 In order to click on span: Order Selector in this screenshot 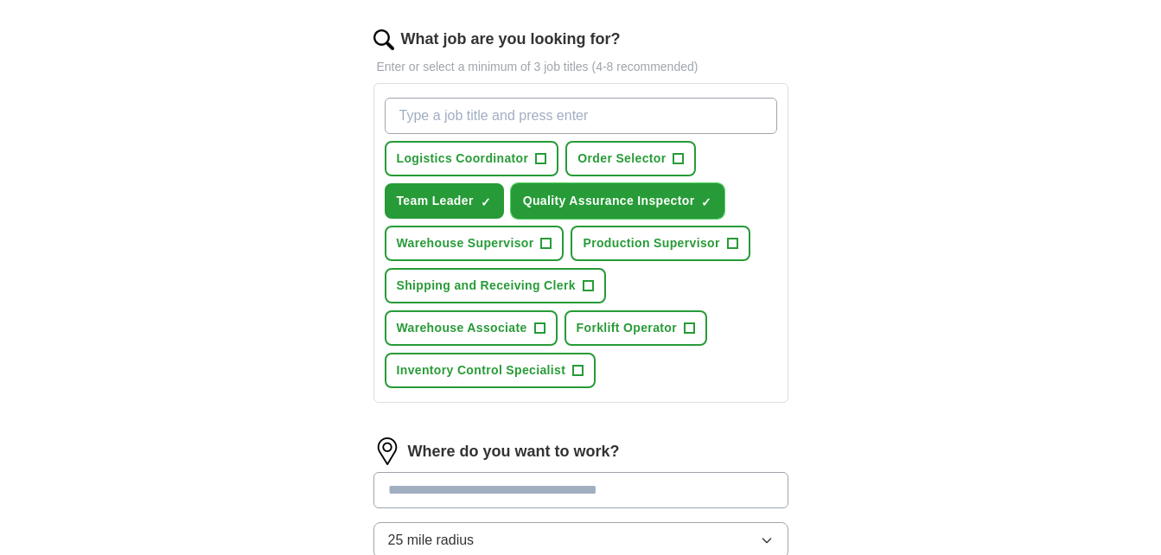, I will do `click(621, 158)`.